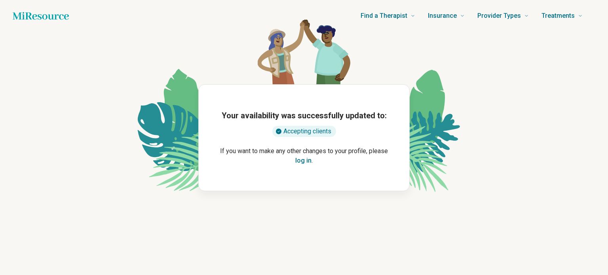 The image size is (608, 275). I want to click on span: Treatments, so click(558, 16).